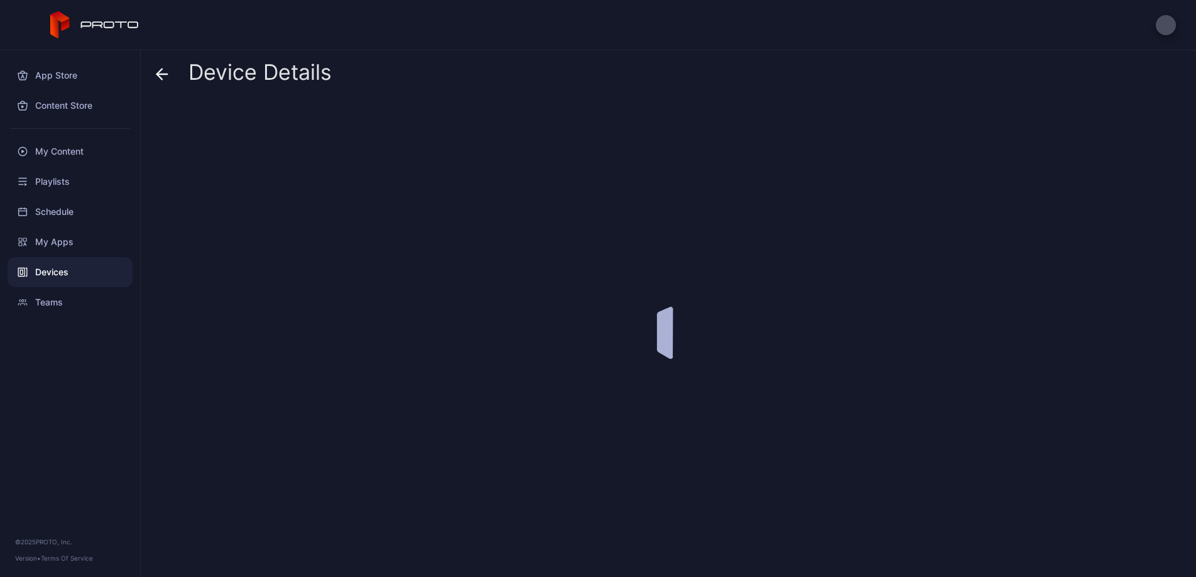 Image resolution: width=1196 pixels, height=577 pixels. I want to click on div: Content Store, so click(70, 106).